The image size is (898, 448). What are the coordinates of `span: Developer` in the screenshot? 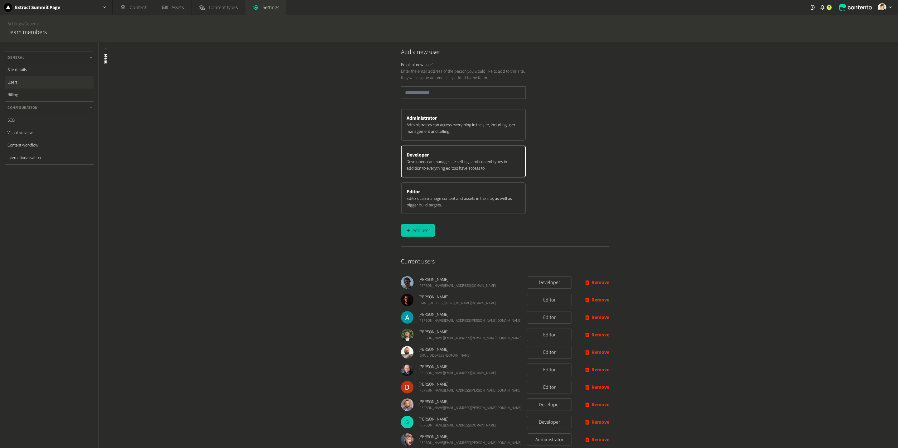 It's located at (417, 155).